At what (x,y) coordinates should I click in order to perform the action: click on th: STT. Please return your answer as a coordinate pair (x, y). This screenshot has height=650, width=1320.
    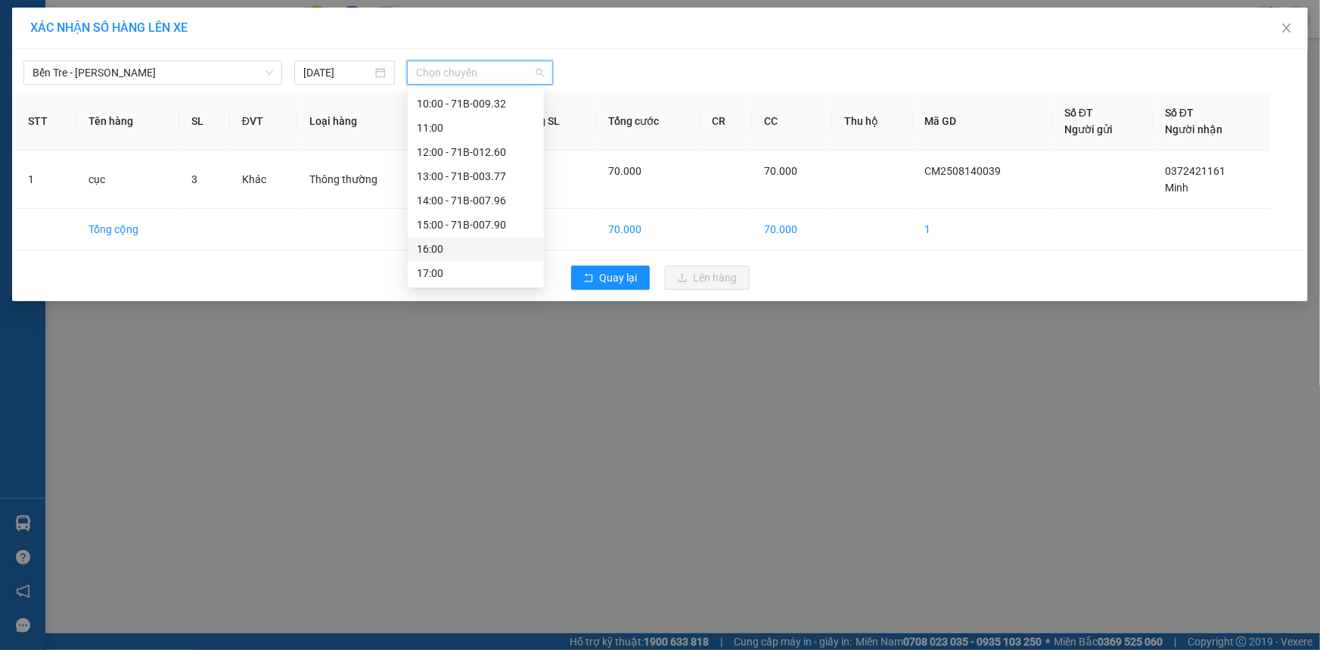
    Looking at the image, I should click on (46, 121).